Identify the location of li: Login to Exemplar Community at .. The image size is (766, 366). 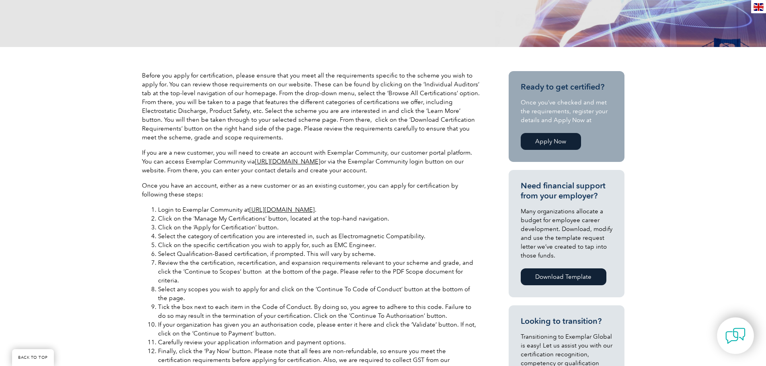
(319, 210).